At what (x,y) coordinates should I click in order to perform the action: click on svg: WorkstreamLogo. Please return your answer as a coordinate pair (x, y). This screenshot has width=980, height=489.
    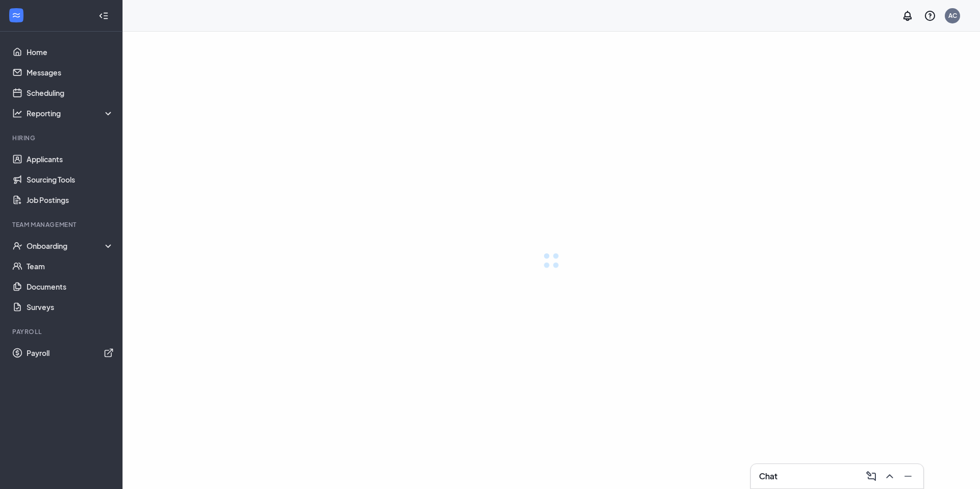
    Looking at the image, I should click on (16, 15).